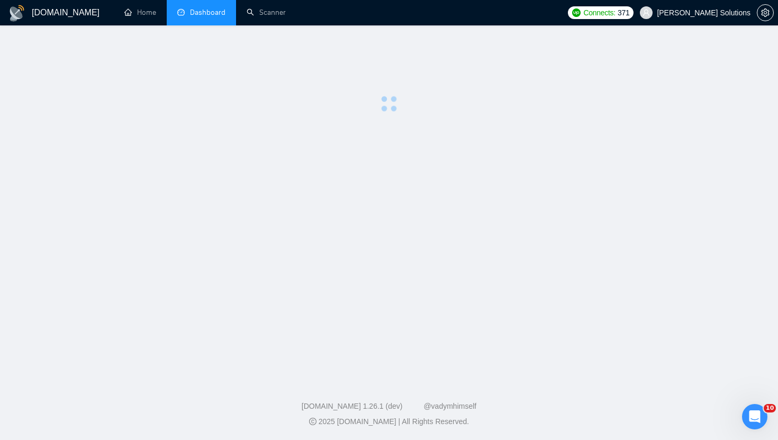 The height and width of the screenshot is (440, 778). What do you see at coordinates (576, 13) in the screenshot?
I see `img: upwork-logo.png` at bounding box center [576, 13].